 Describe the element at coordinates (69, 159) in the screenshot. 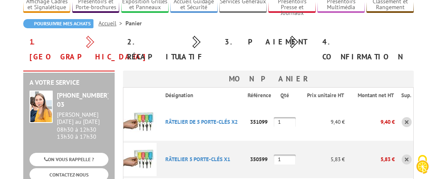

I see `a: ON VOUS RAPPELLE ?` at that location.